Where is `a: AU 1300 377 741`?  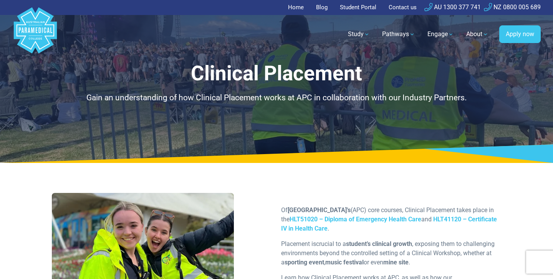 a: AU 1300 377 741 is located at coordinates (452, 7).